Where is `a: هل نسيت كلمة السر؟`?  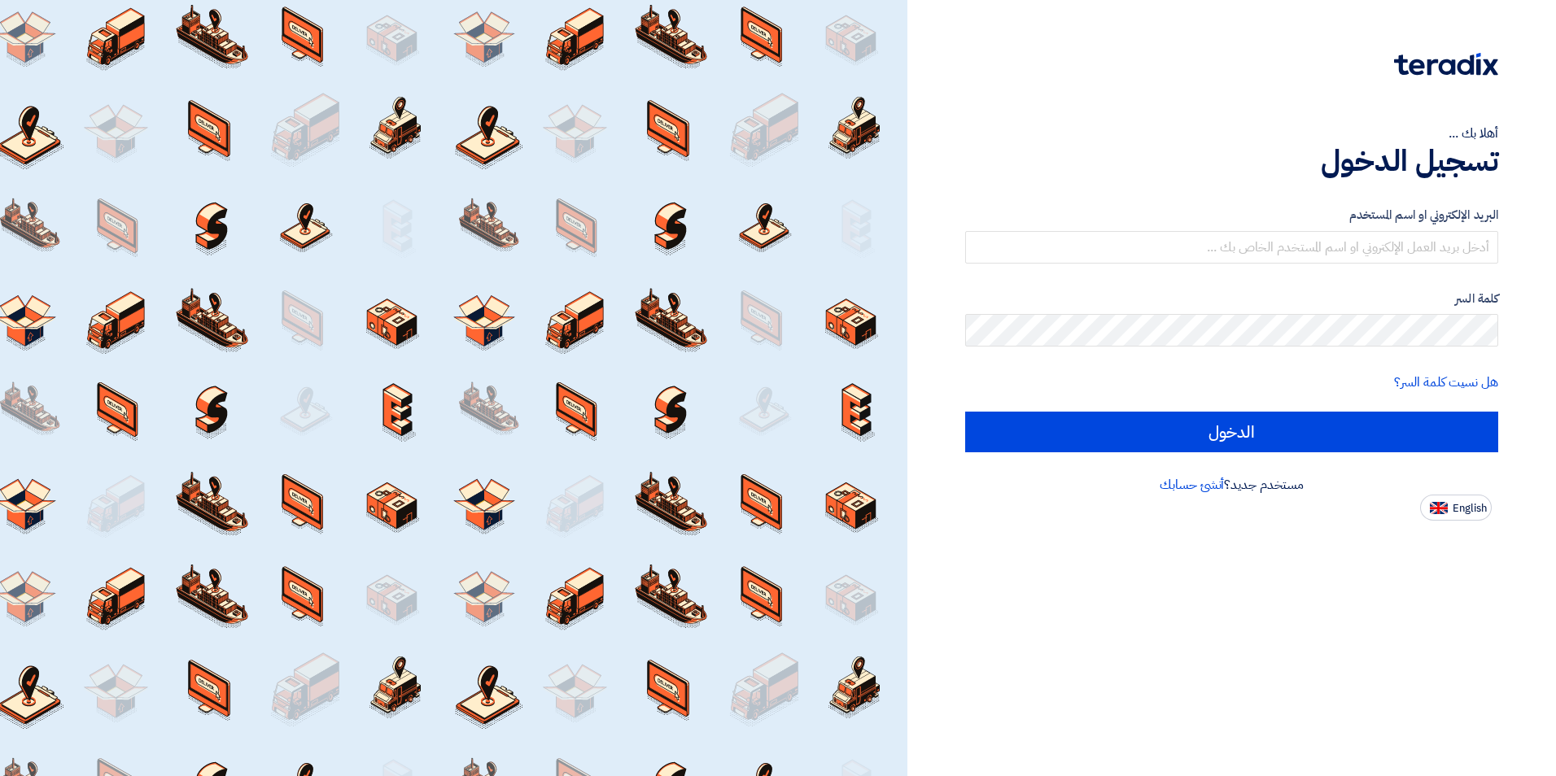
a: هل نسيت كلمة السر؟ is located at coordinates (1446, 382).